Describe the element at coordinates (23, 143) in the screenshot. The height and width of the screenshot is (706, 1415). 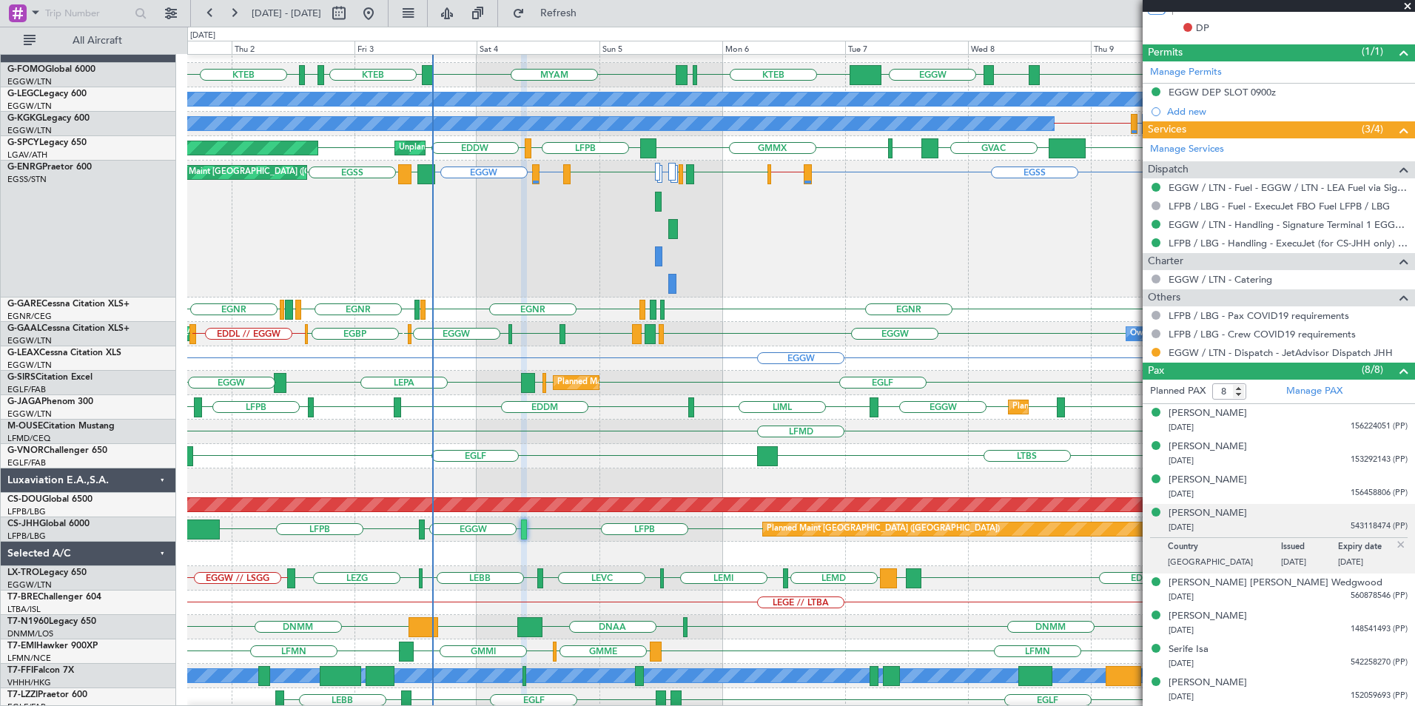
I see `span: G-SPCY` at that location.